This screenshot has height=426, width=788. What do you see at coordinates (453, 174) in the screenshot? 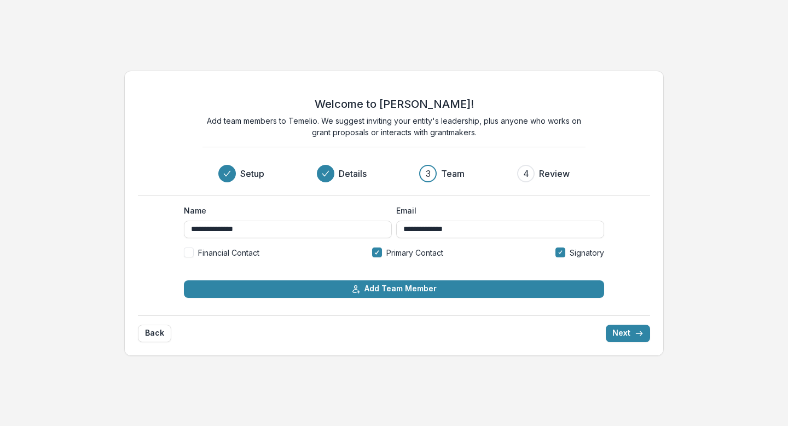
I see `h3: Team` at bounding box center [453, 174].